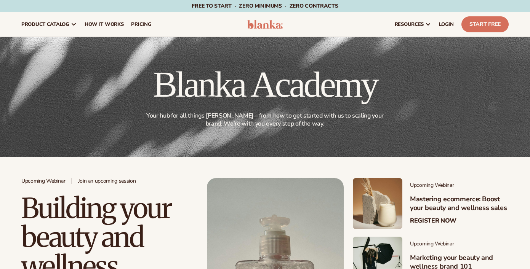 The height and width of the screenshot is (269, 530). I want to click on span: How It Works, so click(104, 24).